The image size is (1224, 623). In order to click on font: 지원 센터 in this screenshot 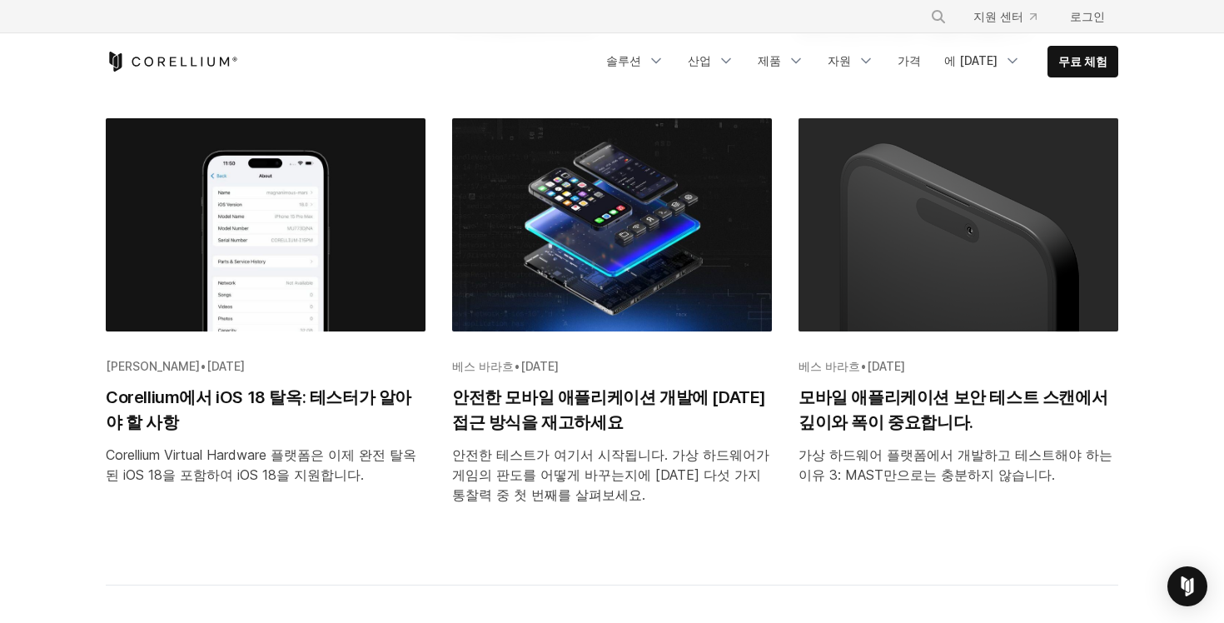, I will do `click(998, 16)`.